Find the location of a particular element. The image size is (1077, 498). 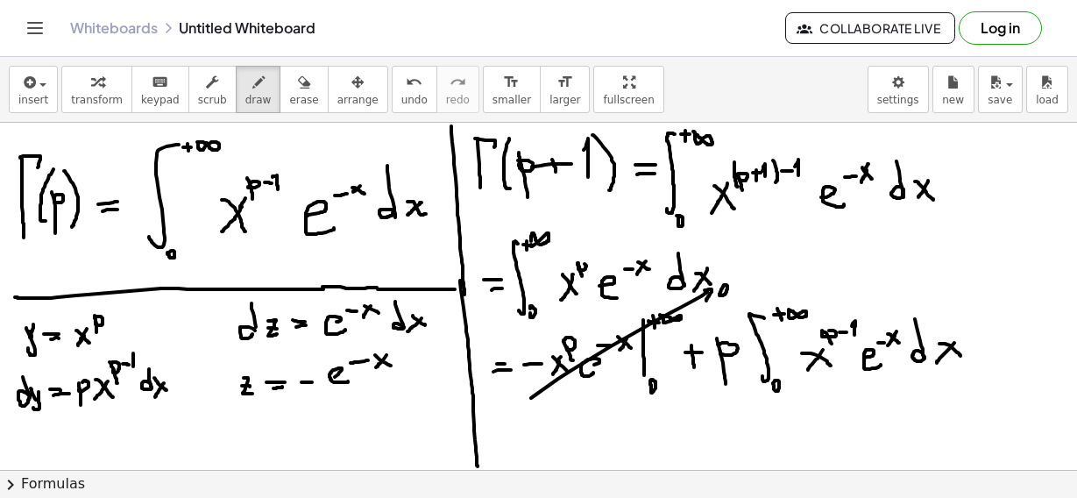

button: keyboardkeypad is located at coordinates (160, 89).